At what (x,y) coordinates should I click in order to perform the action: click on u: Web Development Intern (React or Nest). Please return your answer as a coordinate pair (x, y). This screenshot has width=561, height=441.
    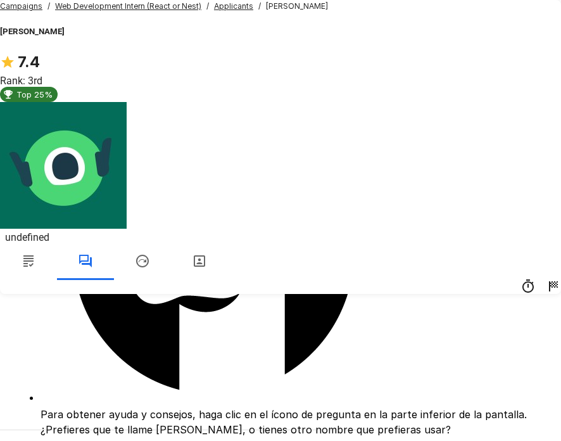
    Looking at the image, I should click on (128, 6).